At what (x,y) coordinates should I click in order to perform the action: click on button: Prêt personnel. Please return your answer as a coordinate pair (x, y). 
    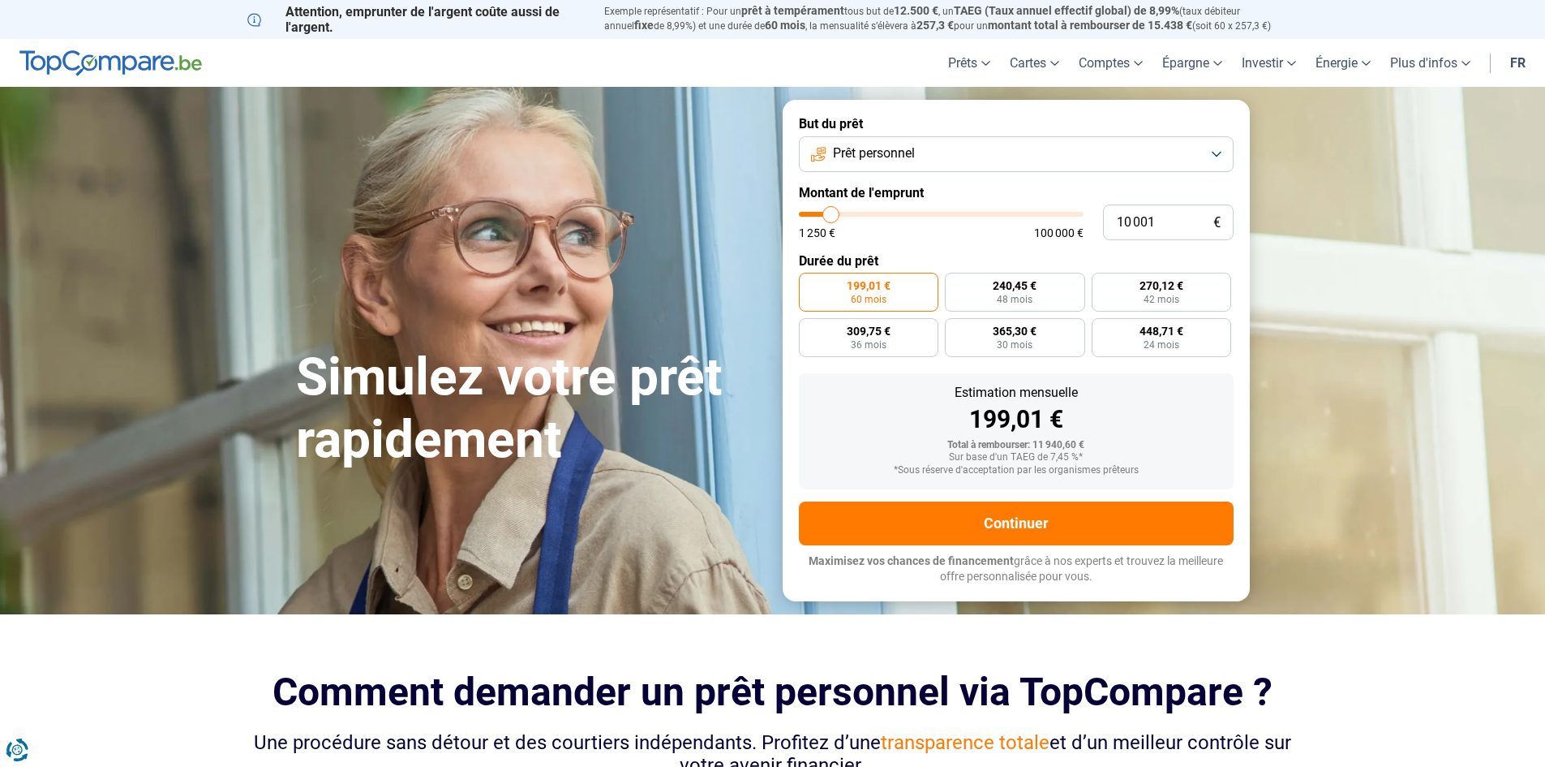
    Looking at the image, I should click on (1016, 154).